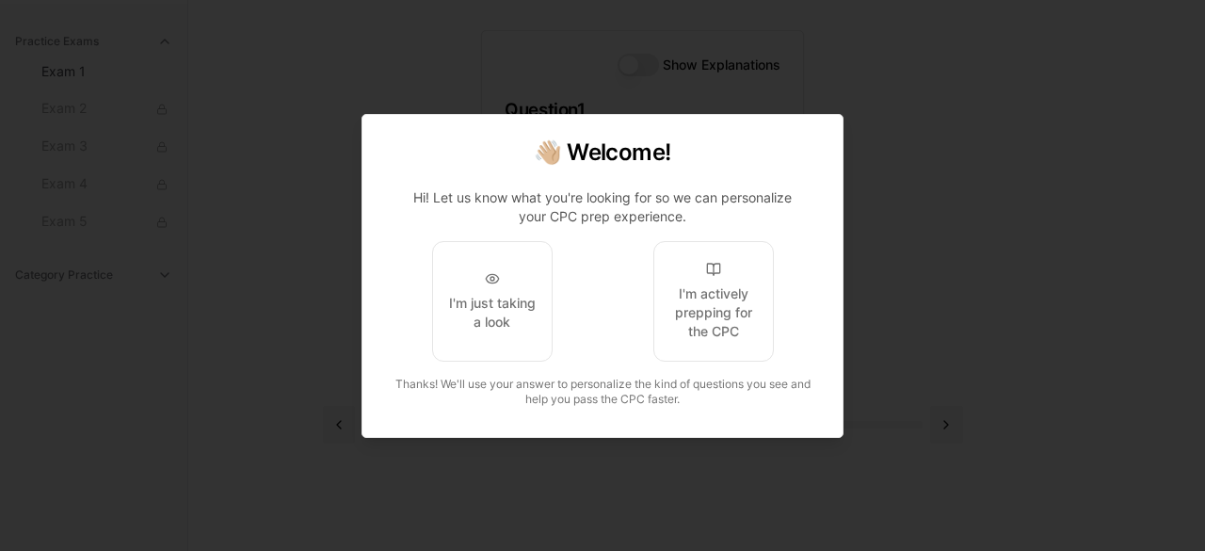 The width and height of the screenshot is (1205, 551). Describe the element at coordinates (602, 391) in the screenshot. I see `span: Thanks! We'll use your answer to personalize the kind of questions you see and help you pass the ...` at that location.